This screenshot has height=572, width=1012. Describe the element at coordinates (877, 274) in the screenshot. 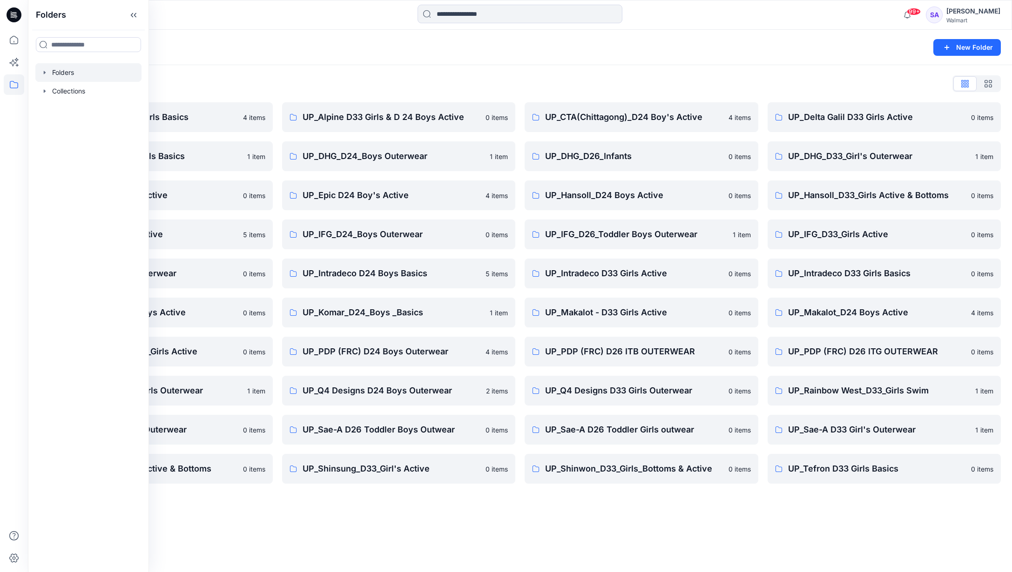

I see `p: UP_Intradeco D33 Girls Basics` at that location.